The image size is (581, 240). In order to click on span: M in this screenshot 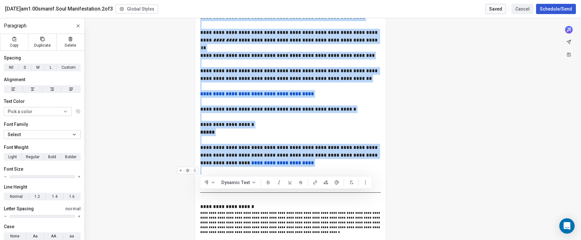, I will do `click(38, 67)`.